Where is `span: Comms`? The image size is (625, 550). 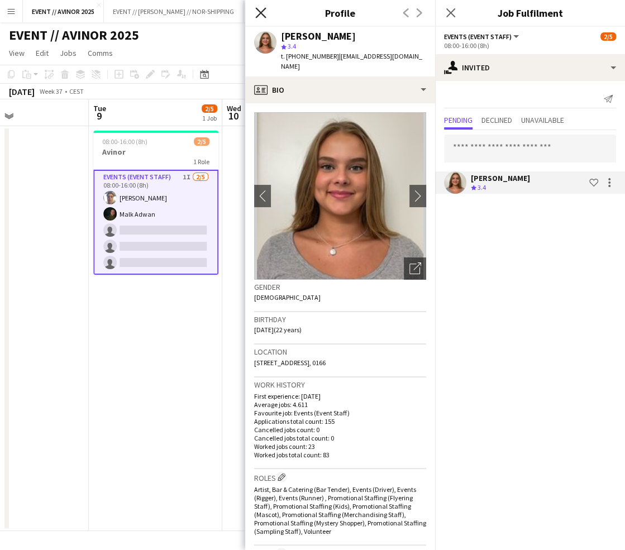 span: Comms is located at coordinates (100, 53).